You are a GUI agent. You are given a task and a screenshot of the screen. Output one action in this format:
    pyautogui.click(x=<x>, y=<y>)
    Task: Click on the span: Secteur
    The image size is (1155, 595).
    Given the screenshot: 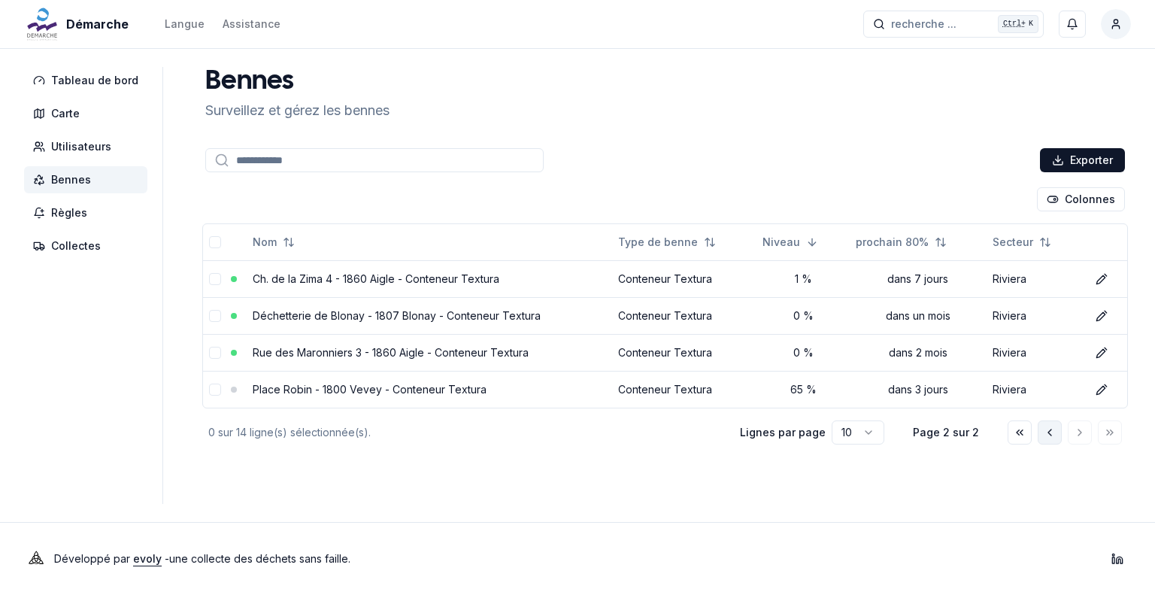 What is the action you would take?
    pyautogui.click(x=1013, y=242)
    